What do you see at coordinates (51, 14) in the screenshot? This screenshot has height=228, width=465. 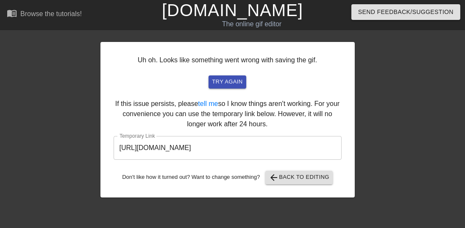 I see `div: Browse the tutorials!` at bounding box center [51, 14].